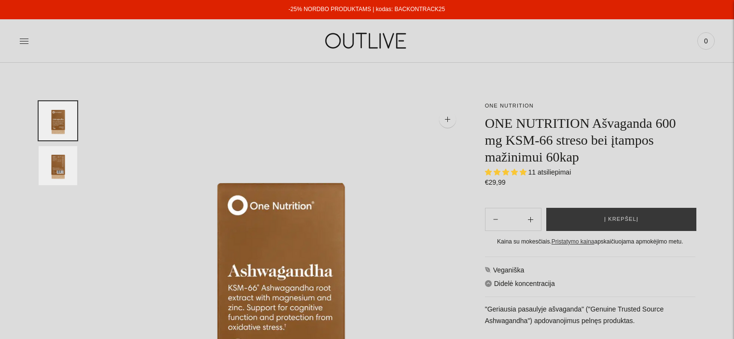 The height and width of the screenshot is (339, 734). Describe the element at coordinates (367, 9) in the screenshot. I see `a: -25% NORDBO PRODUKTAMS | kodas: BACKONTRACK25` at that location.